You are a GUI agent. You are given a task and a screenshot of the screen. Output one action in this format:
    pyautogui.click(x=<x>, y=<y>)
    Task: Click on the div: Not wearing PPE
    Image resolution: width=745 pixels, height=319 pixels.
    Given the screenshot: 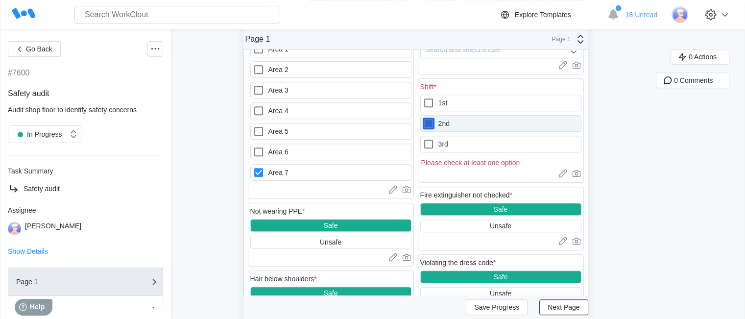 What is the action you would take?
    pyautogui.click(x=278, y=211)
    